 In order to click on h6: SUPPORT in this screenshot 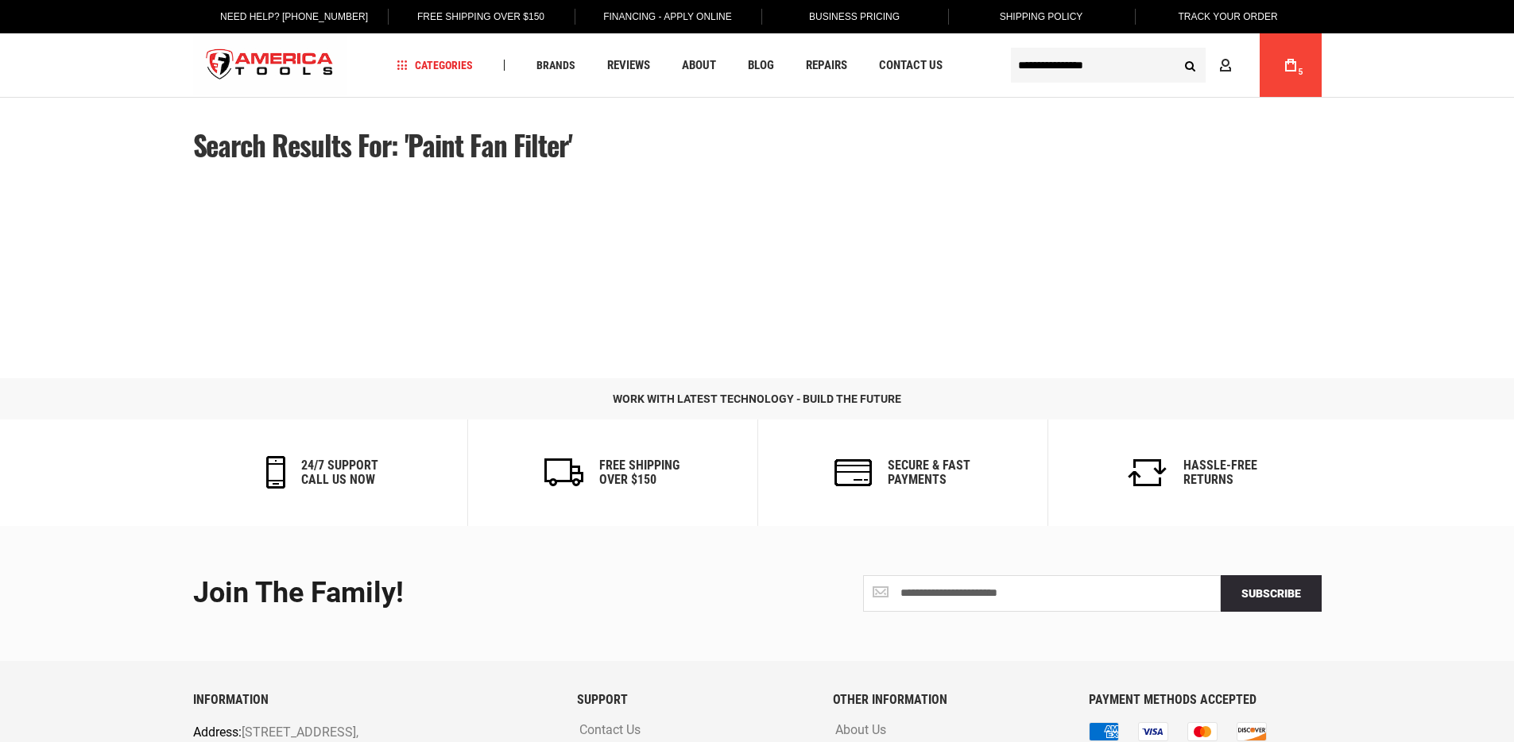, I will do `click(693, 700)`.